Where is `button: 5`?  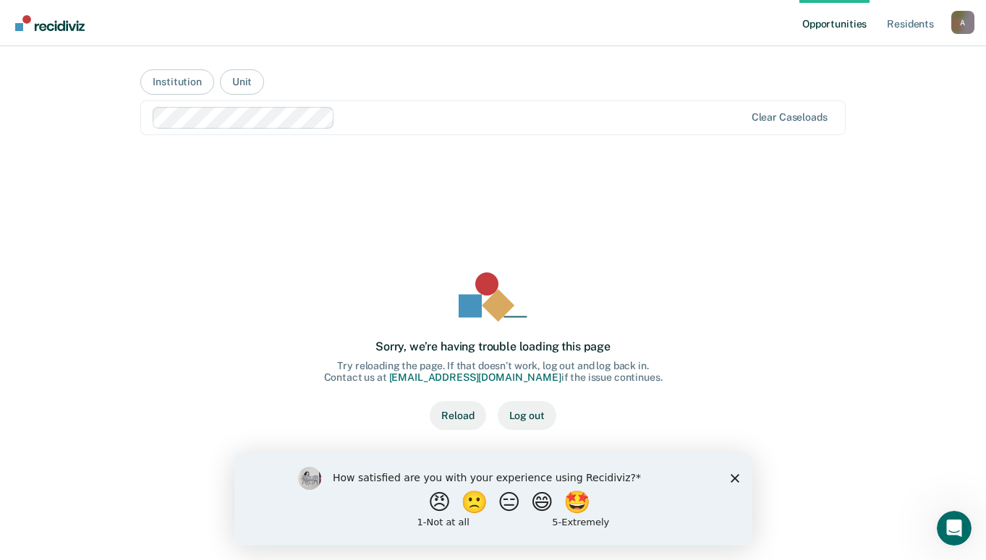
button: 5 is located at coordinates (343, 50).